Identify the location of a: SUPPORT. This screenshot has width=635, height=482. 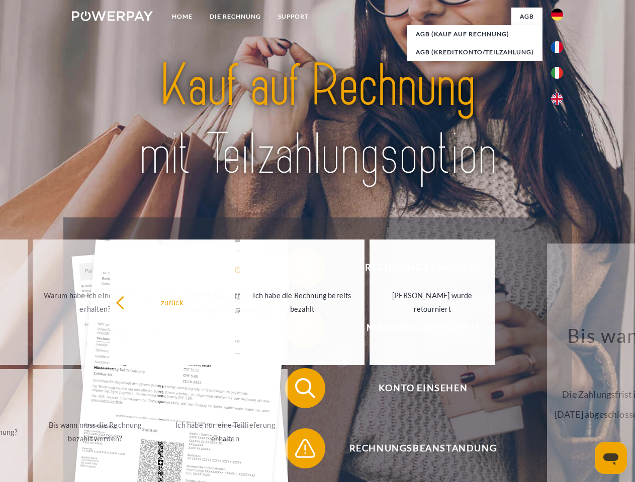
(293, 17).